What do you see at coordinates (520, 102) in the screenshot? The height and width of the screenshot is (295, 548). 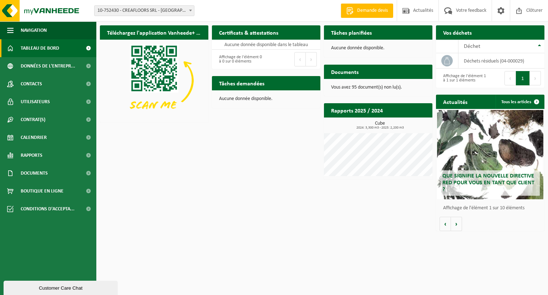 I see `a: Tous les articles` at bounding box center [520, 102].